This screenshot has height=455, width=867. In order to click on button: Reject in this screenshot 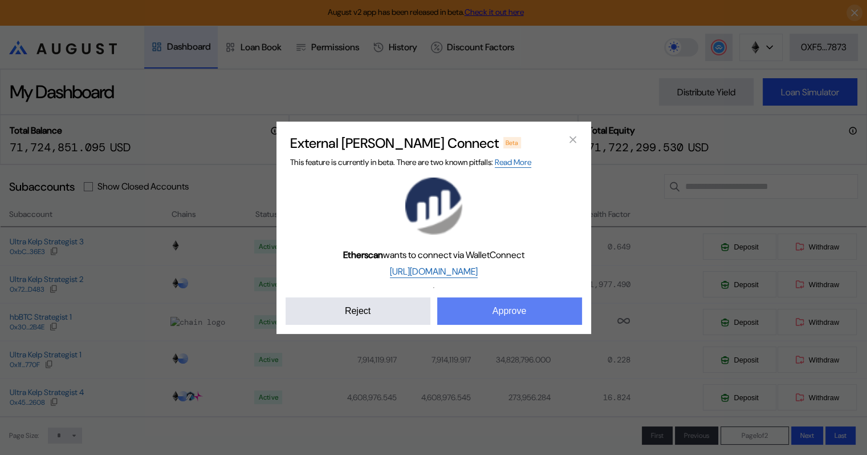, I will do `click(358, 311)`.